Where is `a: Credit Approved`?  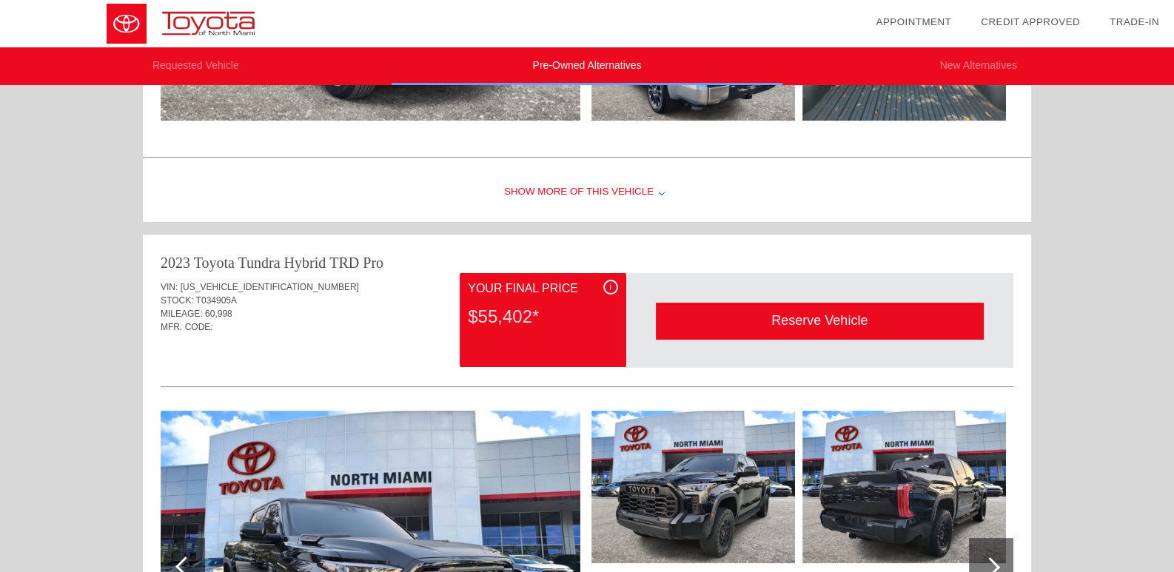
a: Credit Approved is located at coordinates (1030, 21).